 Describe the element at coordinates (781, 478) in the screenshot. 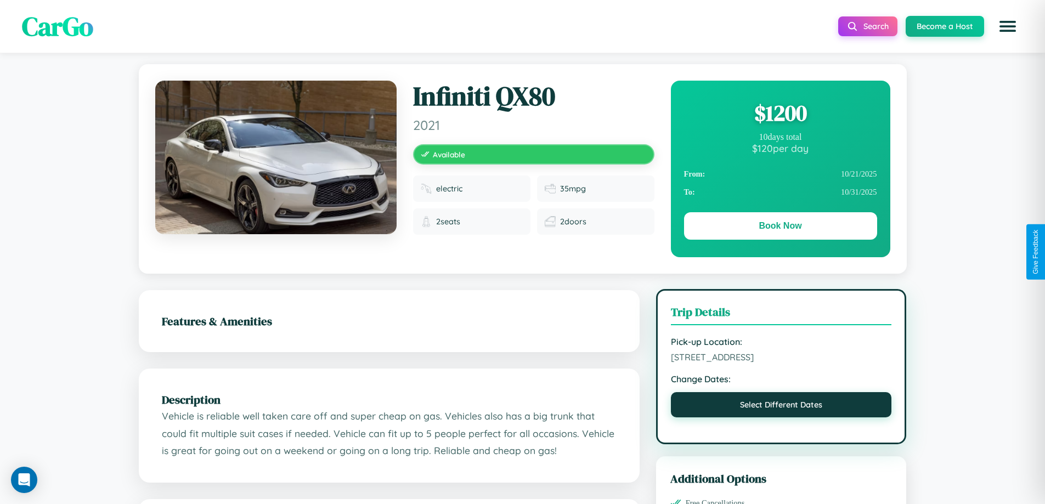

I see `h3: Additional Options` at that location.